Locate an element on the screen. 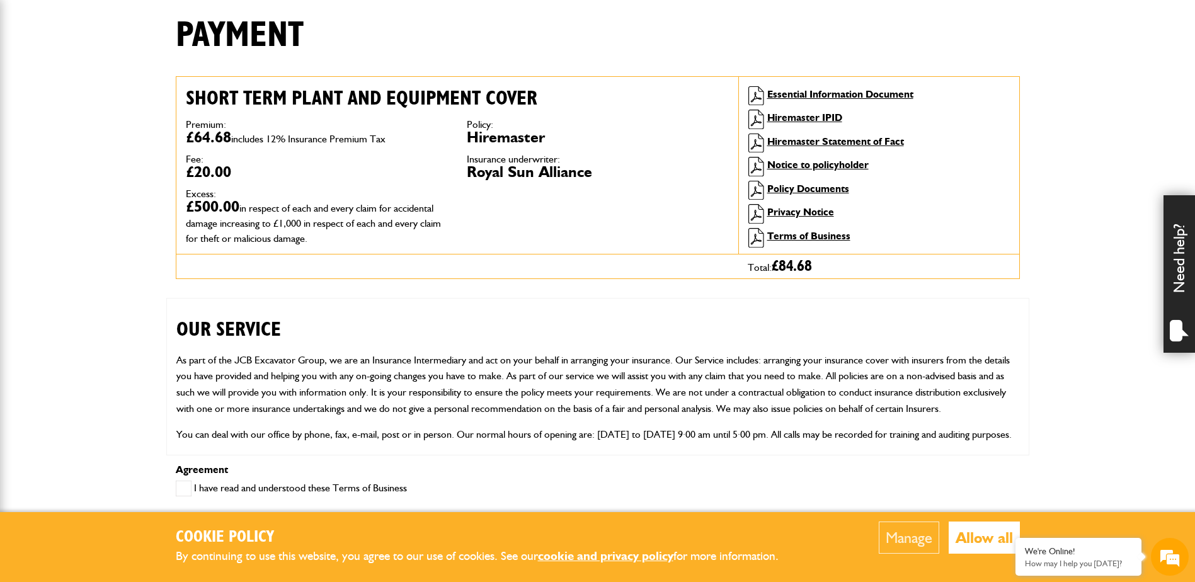 This screenshot has width=1195, height=582. p: You can deal with our office by phone, fax, e-mail, post or in person. Our normal hours of openin... is located at coordinates (598, 435).